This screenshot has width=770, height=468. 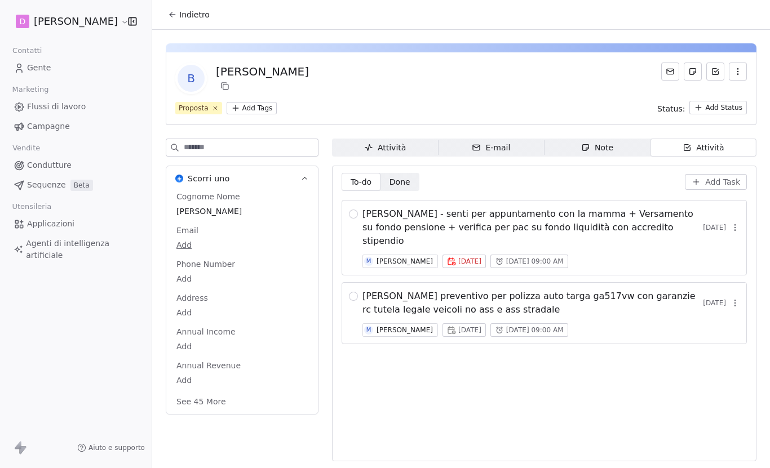 I want to click on span: Marketing, so click(x=30, y=90).